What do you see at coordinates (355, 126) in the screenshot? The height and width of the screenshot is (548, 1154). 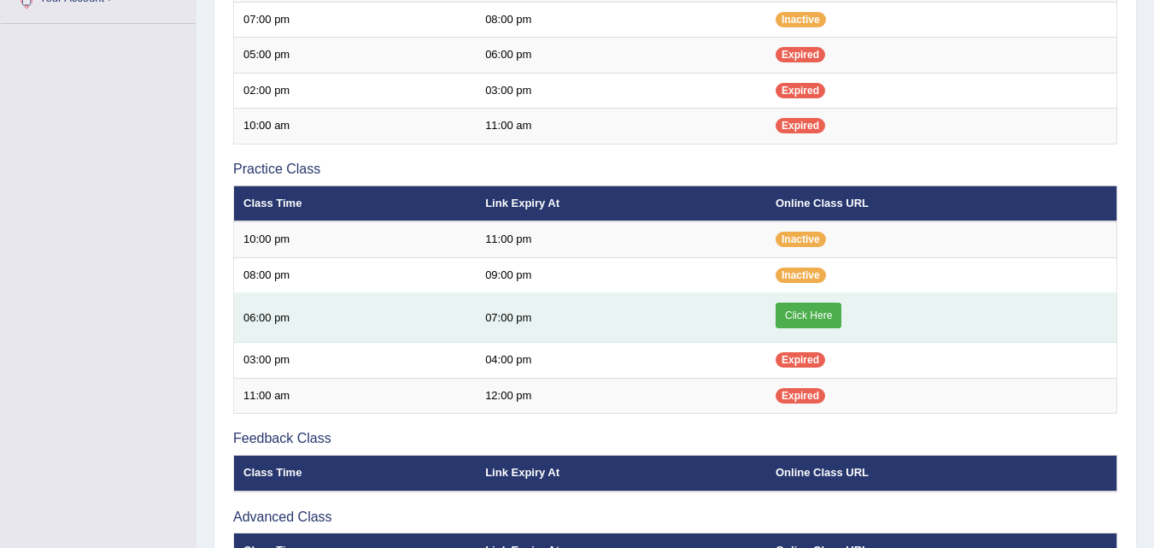 I see `td: 10:00 am` at bounding box center [355, 126].